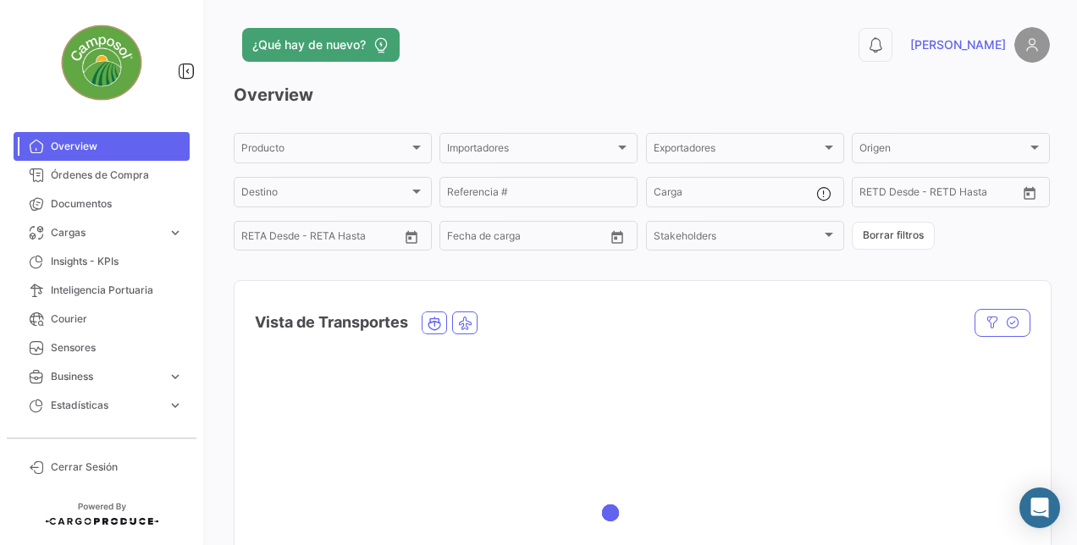 This screenshot has height=545, width=1077. Describe the element at coordinates (309, 45) in the screenshot. I see `span: ¿Qué hay de nuevo?` at that location.